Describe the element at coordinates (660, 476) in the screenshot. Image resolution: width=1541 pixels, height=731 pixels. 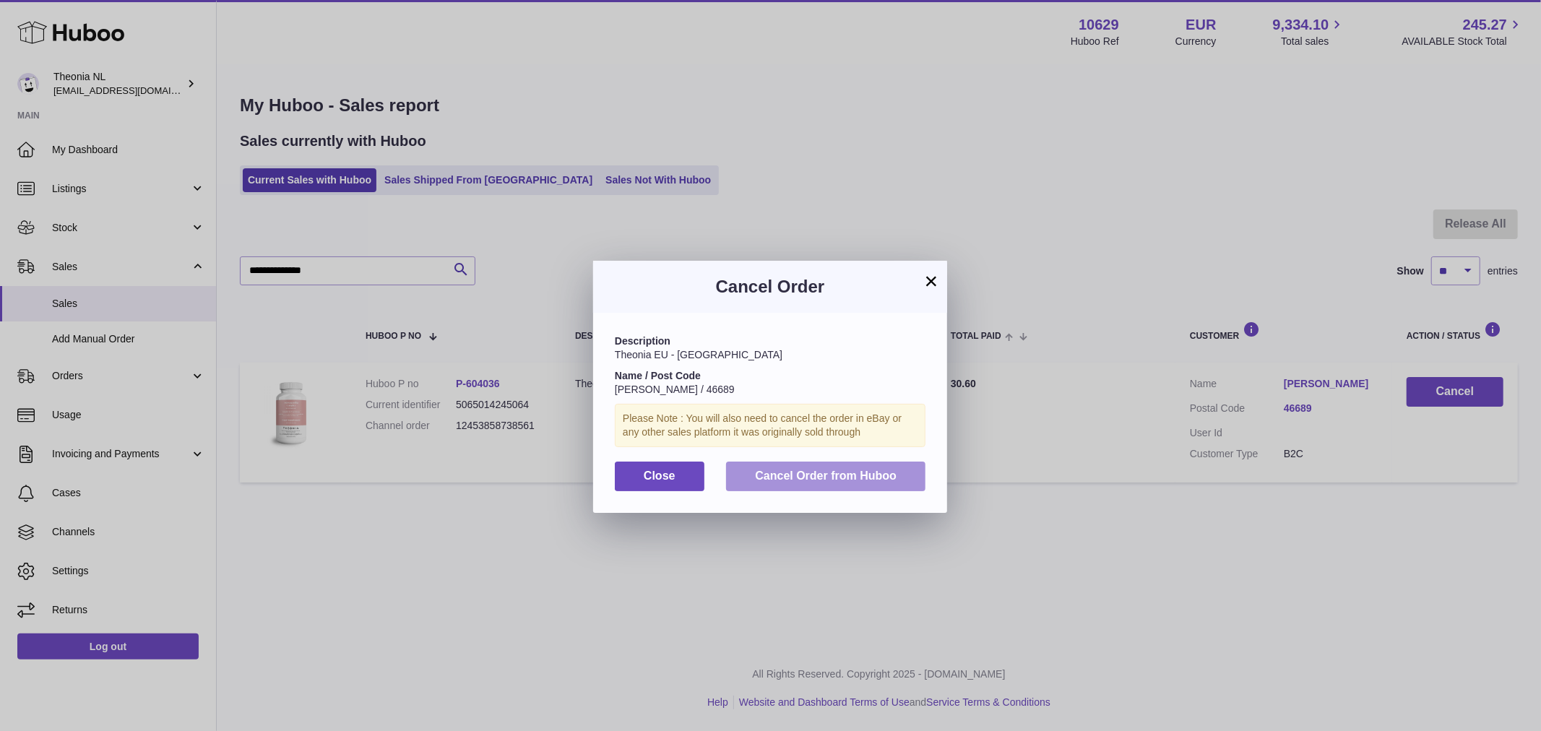
I see `button: Close` at that location.